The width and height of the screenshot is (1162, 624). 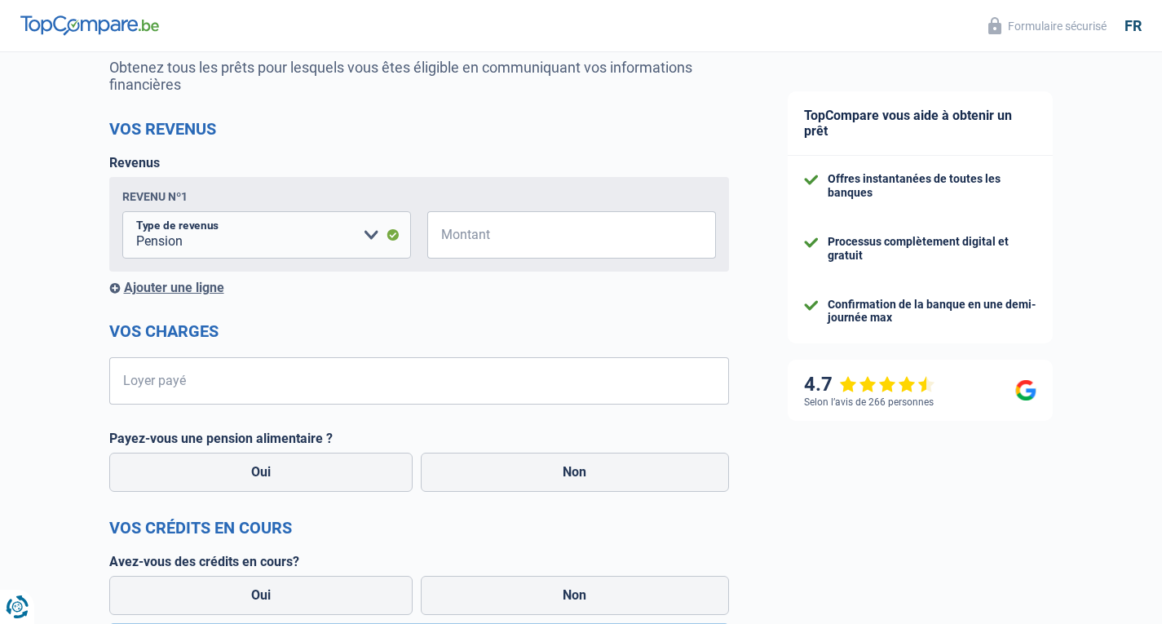 What do you see at coordinates (419, 331) in the screenshot?
I see `h2: Vos charges` at bounding box center [419, 331].